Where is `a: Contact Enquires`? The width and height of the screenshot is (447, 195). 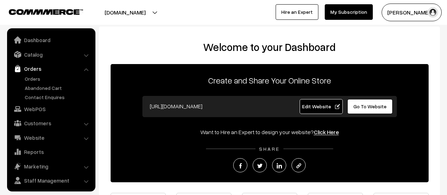
a: Contact Enquires is located at coordinates (58, 97).